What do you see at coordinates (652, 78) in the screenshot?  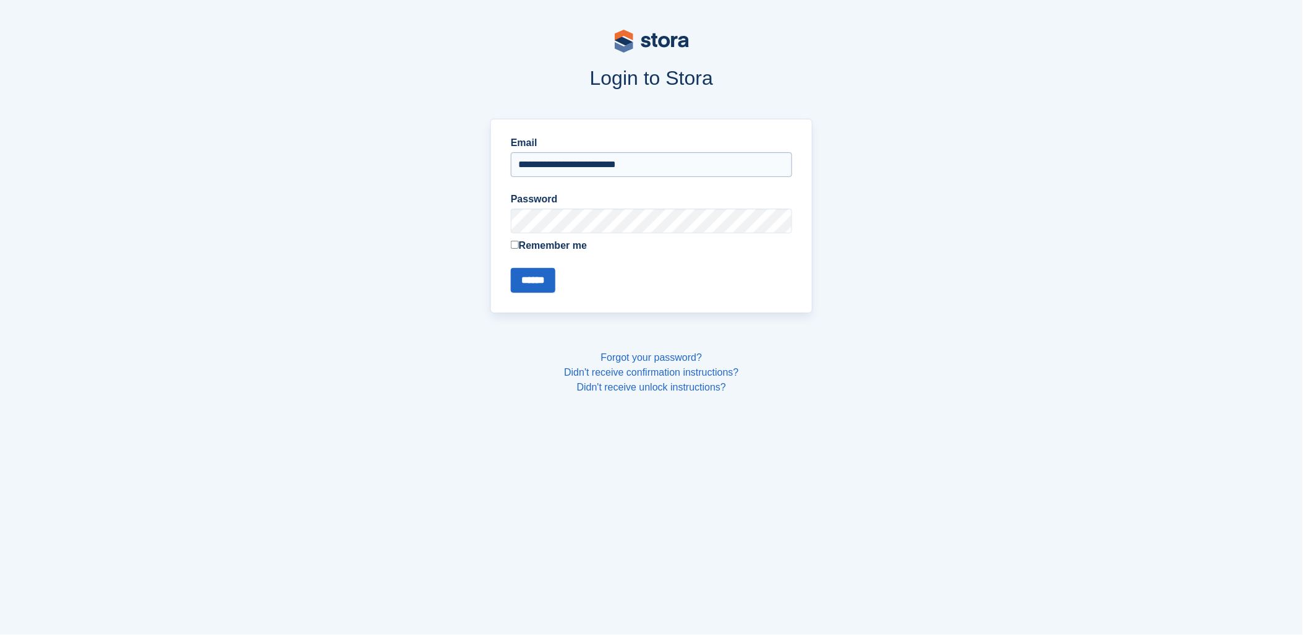 I see `h1: Login to Stora` at bounding box center [652, 78].